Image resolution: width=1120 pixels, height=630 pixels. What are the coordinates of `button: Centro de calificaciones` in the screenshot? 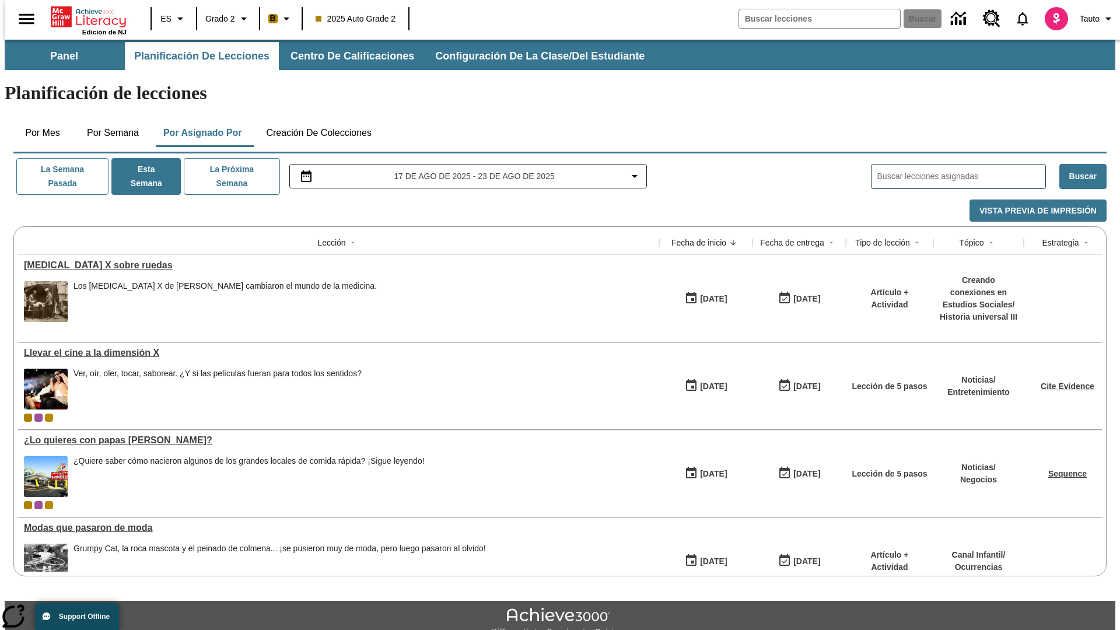 It's located at (352, 56).